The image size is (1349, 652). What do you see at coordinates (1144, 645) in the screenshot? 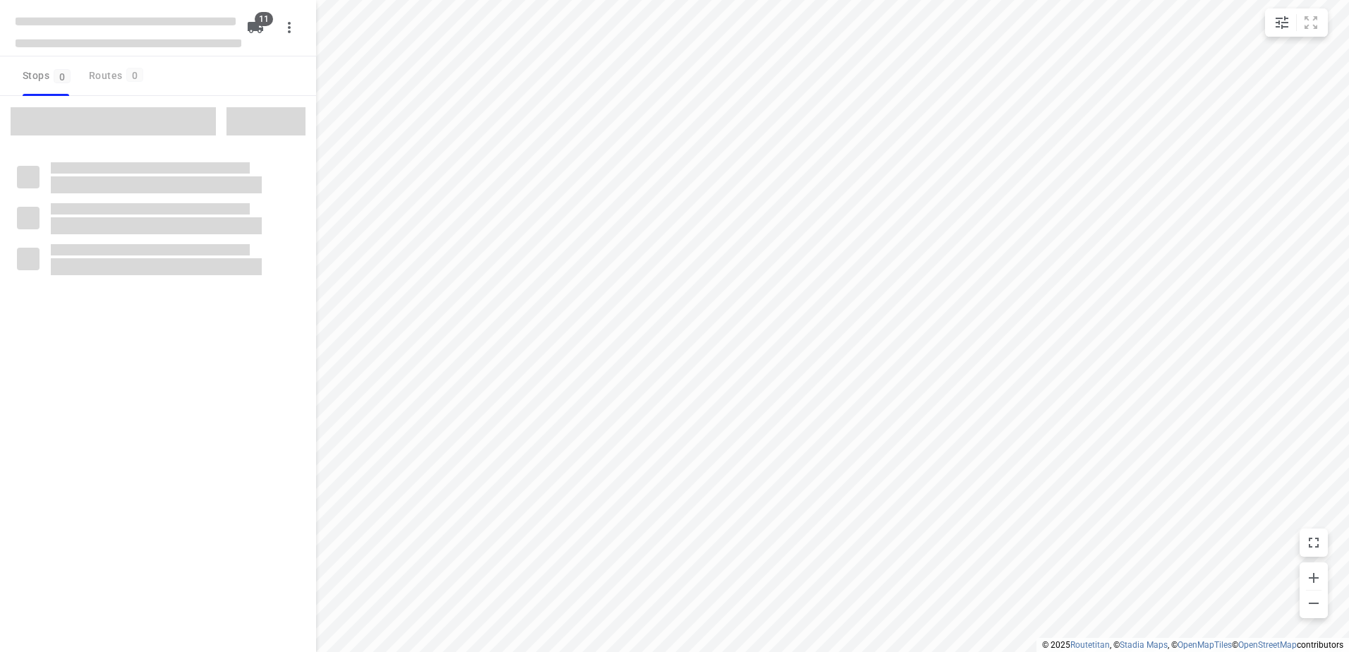
I see `a: Stadia Maps` at bounding box center [1144, 645].